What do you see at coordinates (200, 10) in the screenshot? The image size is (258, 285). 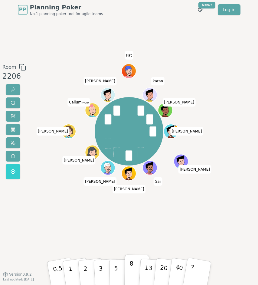 I see `button: New!` at bounding box center [200, 10].